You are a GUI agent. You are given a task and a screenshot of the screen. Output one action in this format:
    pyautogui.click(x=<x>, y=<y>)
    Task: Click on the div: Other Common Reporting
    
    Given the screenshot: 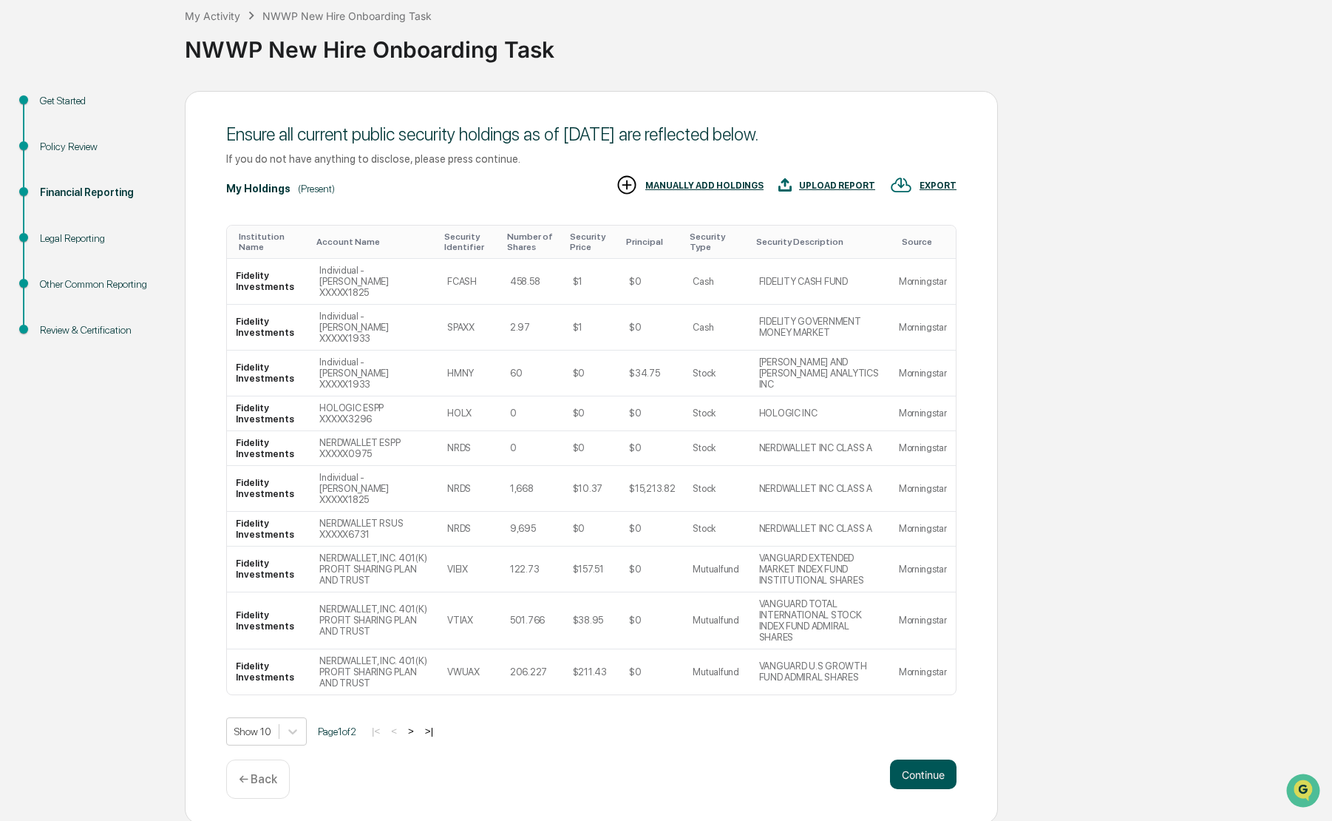 What is the action you would take?
    pyautogui.click(x=101, y=284)
    